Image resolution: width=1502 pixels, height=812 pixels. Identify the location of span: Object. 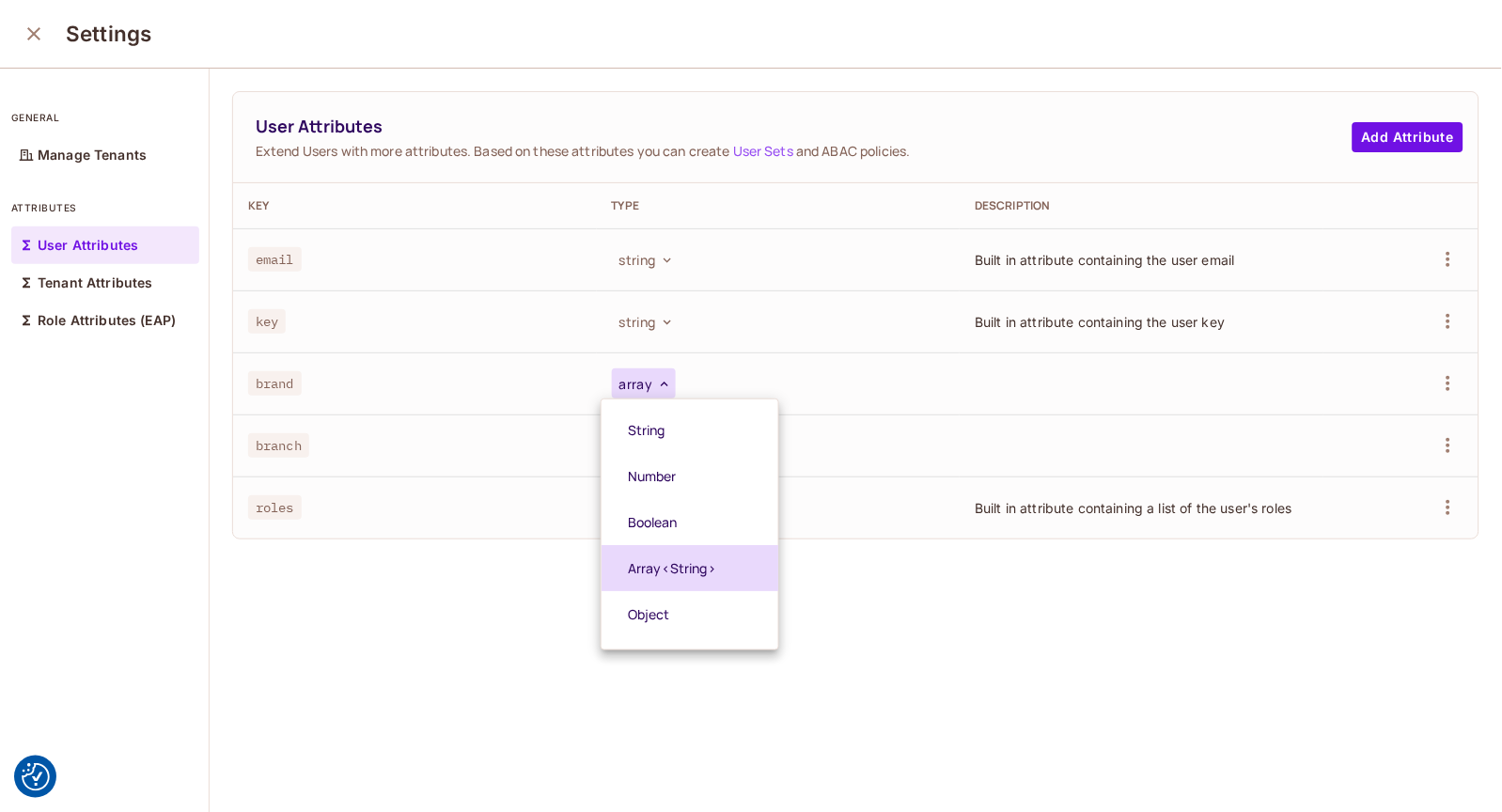
(700, 614).